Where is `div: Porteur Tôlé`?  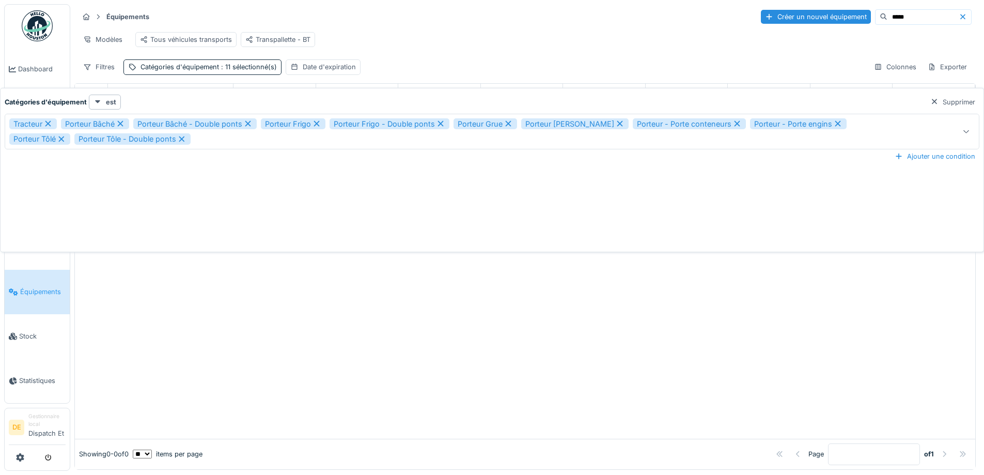 div: Porteur Tôlé is located at coordinates (40, 139).